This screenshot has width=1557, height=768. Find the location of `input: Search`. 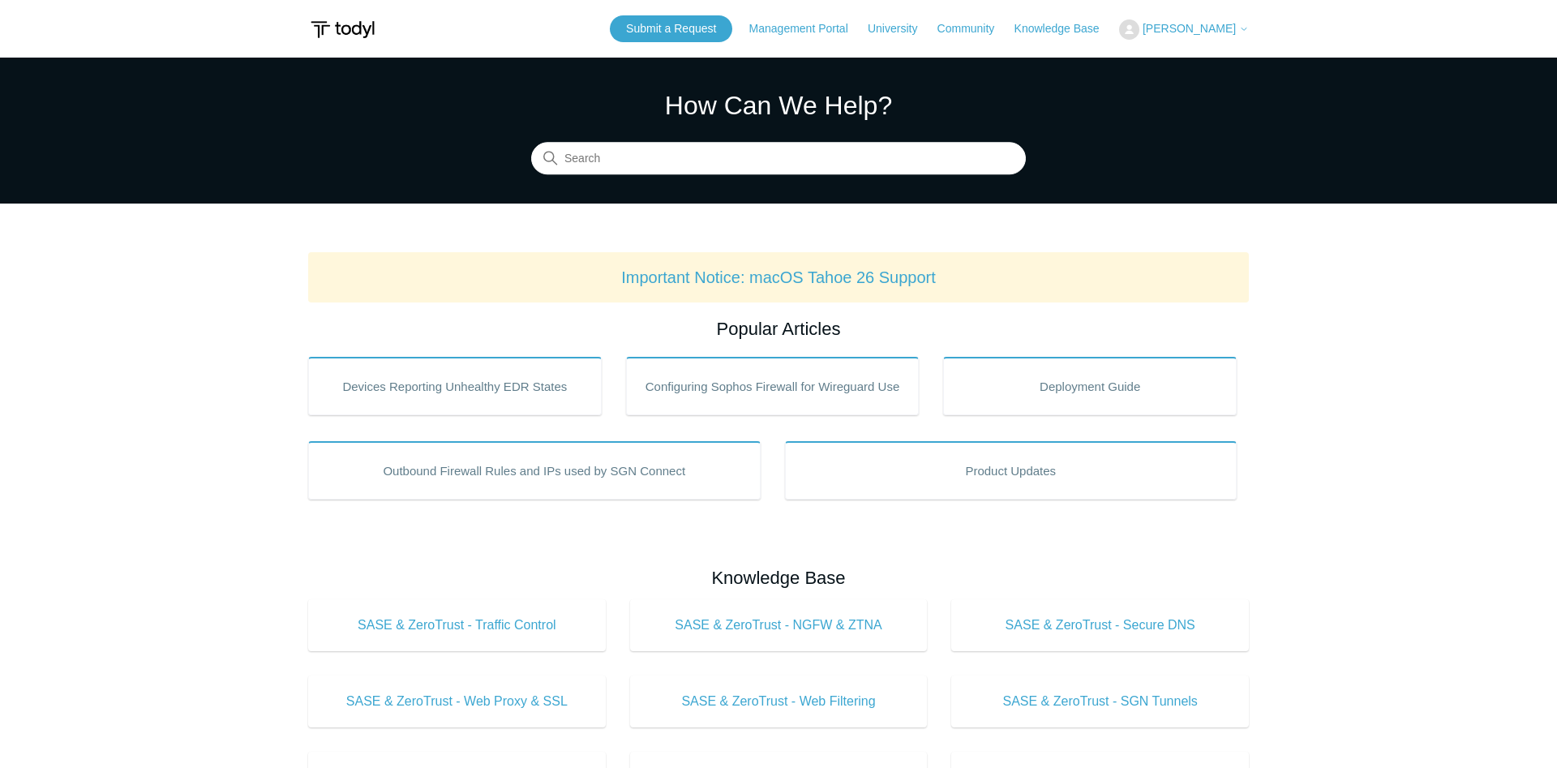

input: Search is located at coordinates (778, 159).